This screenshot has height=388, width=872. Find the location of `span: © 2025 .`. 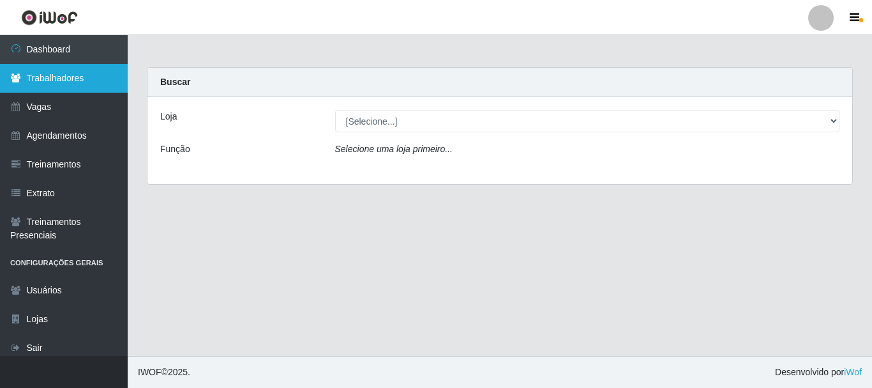

span: © 2025 . is located at coordinates (164, 372).